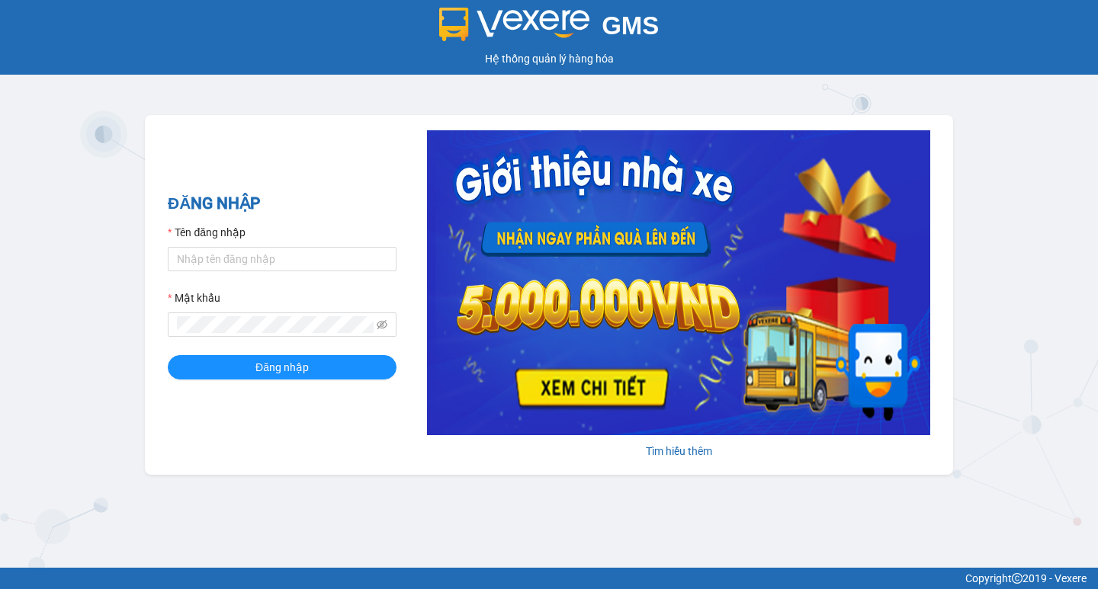 The width and height of the screenshot is (1098, 589). I want to click on div: Tìm hiểu thêm, so click(679, 451).